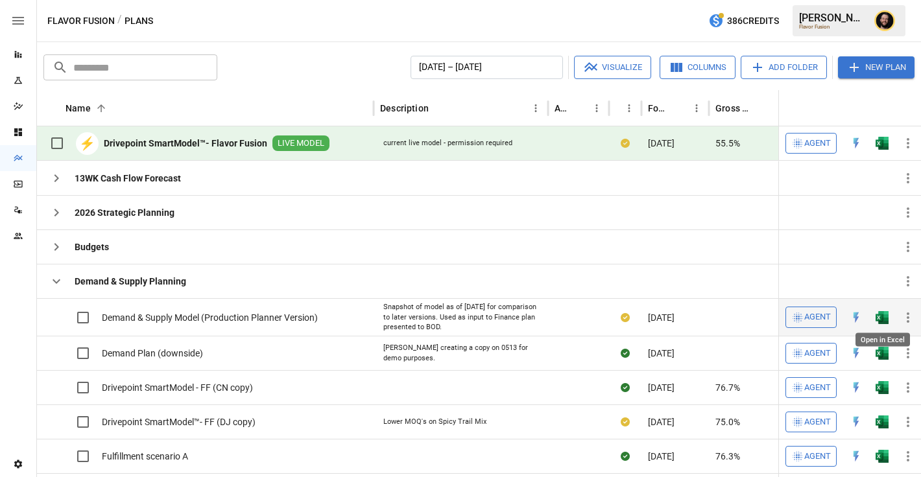 Image resolution: width=921 pixels, height=477 pixels. Describe the element at coordinates (178, 422) in the screenshot. I see `span: Drivepoint SmartModel™- FF (DJ copy)` at that location.